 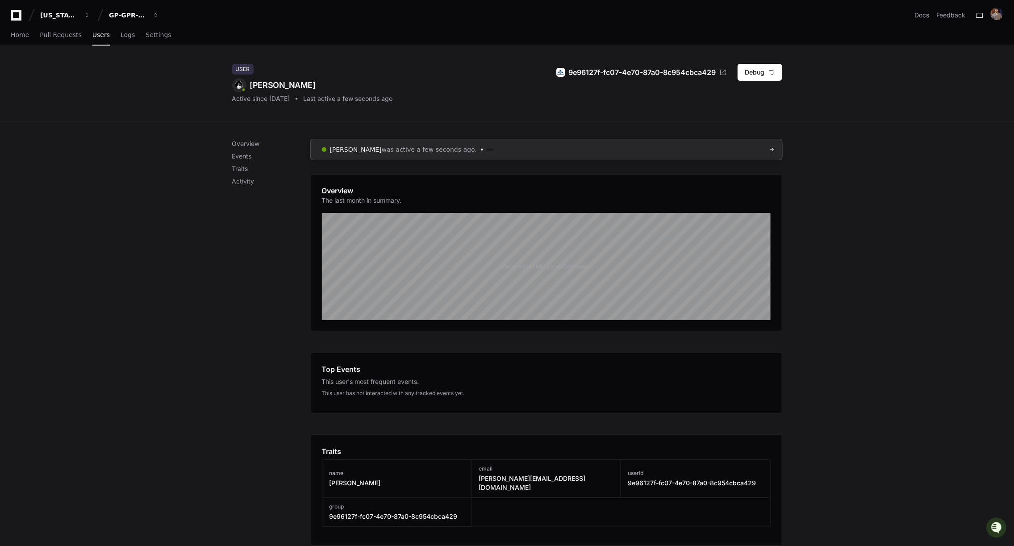 I want to click on div: GP-GPR-CXPortal, so click(x=128, y=15).